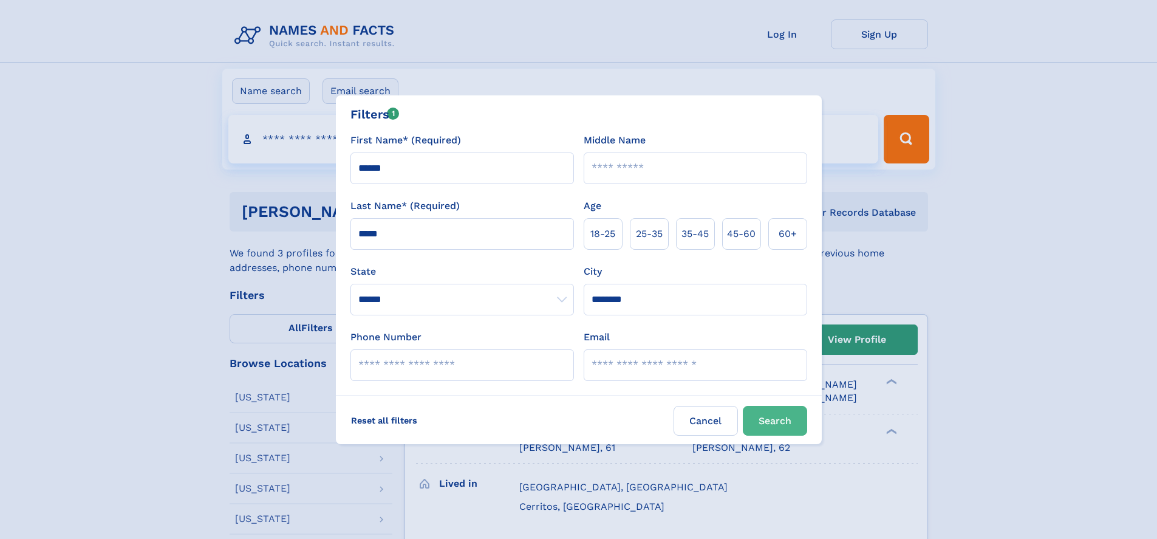 Image resolution: width=1157 pixels, height=539 pixels. What do you see at coordinates (592, 206) in the screenshot?
I see `label: Age` at bounding box center [592, 206].